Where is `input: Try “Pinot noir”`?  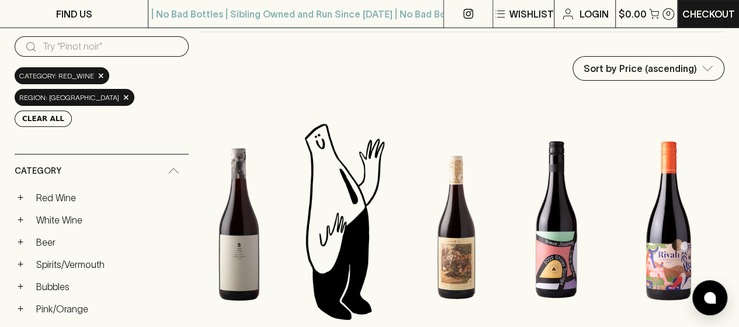 input: Try “Pinot noir” is located at coordinates (111, 47).